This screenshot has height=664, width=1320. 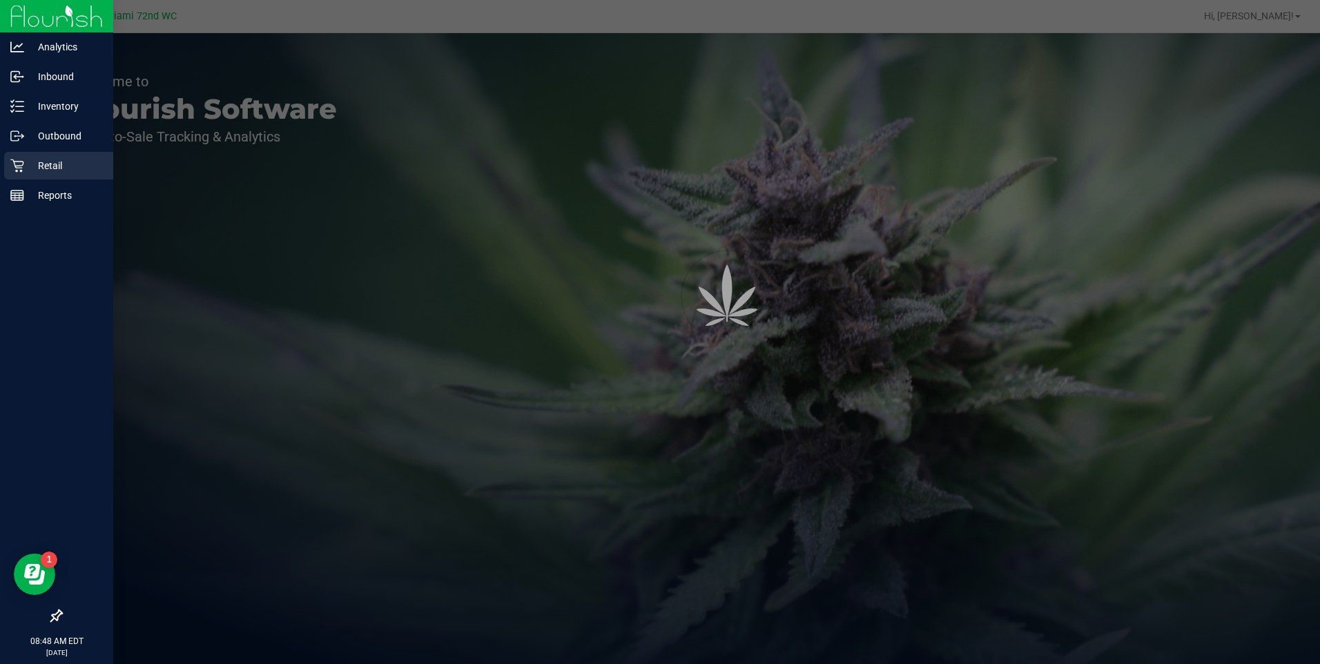 I want to click on inline-svg: Outbound, so click(x=17, y=136).